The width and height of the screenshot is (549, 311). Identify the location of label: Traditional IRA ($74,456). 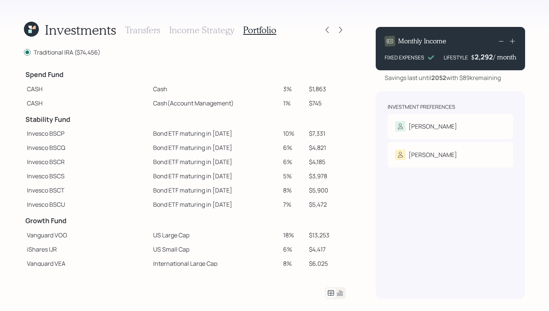
(62, 52).